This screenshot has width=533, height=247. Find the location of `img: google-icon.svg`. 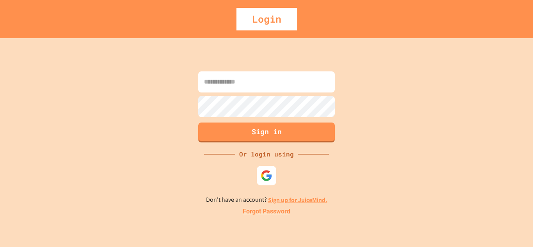

img: google-icon.svg is located at coordinates (266, 175).